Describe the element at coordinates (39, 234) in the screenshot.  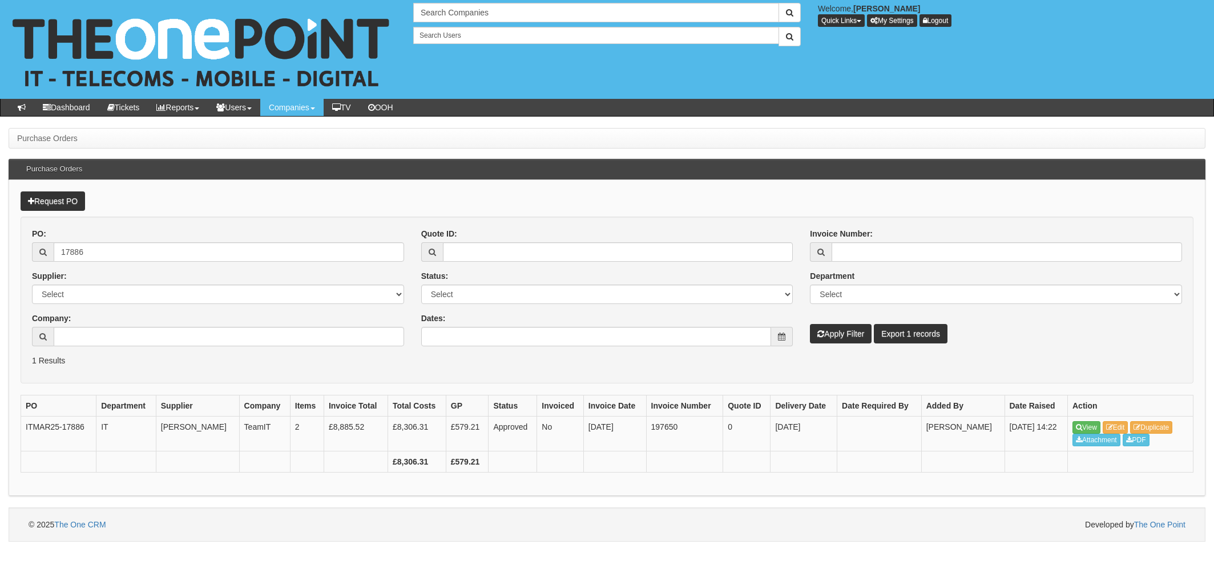
I see `label: PO:` at that location.